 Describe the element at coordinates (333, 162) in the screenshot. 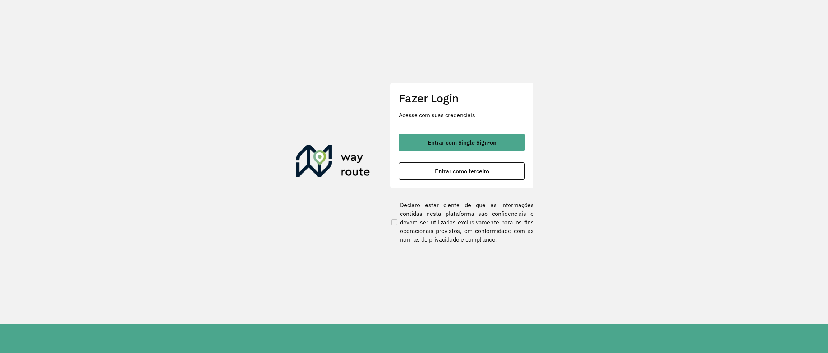

I see `img: Roteirizador AmbevTech` at that location.